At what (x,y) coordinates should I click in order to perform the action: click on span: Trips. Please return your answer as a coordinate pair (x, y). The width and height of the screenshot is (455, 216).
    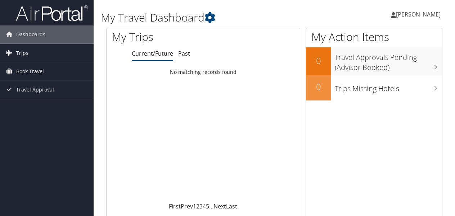
    Looking at the image, I should click on (22, 53).